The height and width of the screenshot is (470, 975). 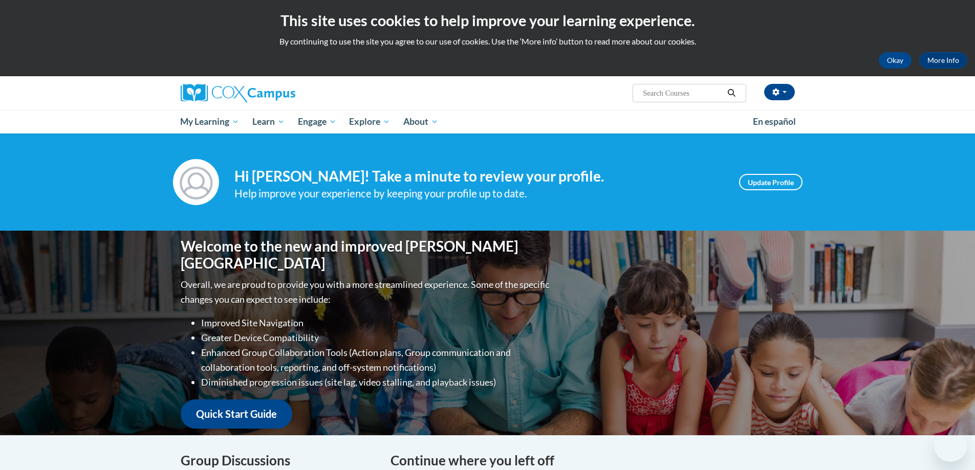 What do you see at coordinates (210, 122) in the screenshot?
I see `a: My Learning` at bounding box center [210, 122].